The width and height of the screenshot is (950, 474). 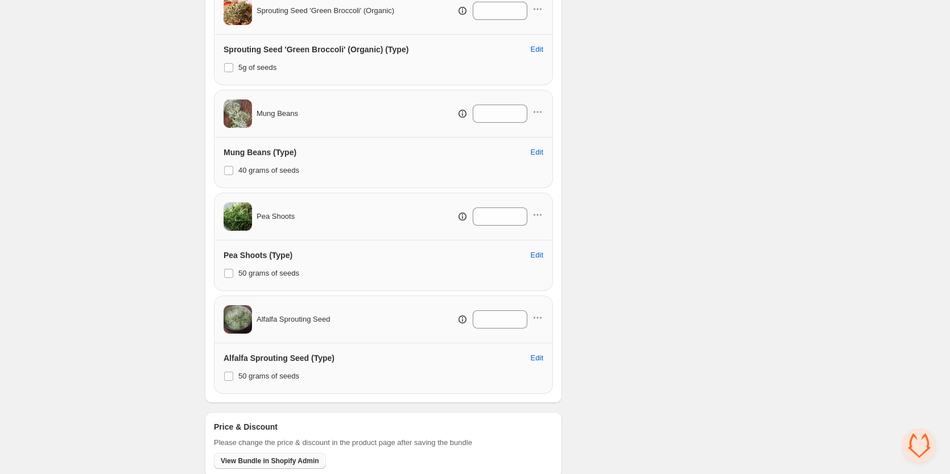 I want to click on button: View Bundle in Shopify Admin, so click(x=270, y=461).